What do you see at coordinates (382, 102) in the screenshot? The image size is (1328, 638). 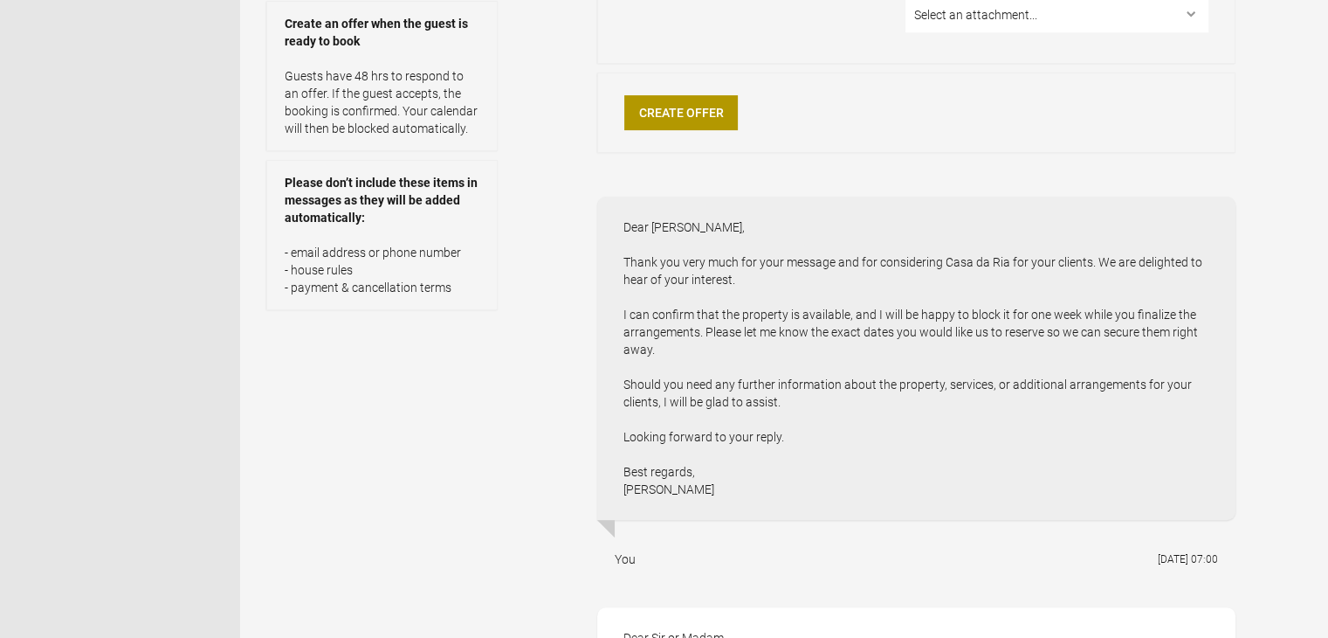 I see `p: Guests have 48 hrs to respond to an offer. If the guest accepts, the booking is confirmed. Your c...` at bounding box center [382, 102].